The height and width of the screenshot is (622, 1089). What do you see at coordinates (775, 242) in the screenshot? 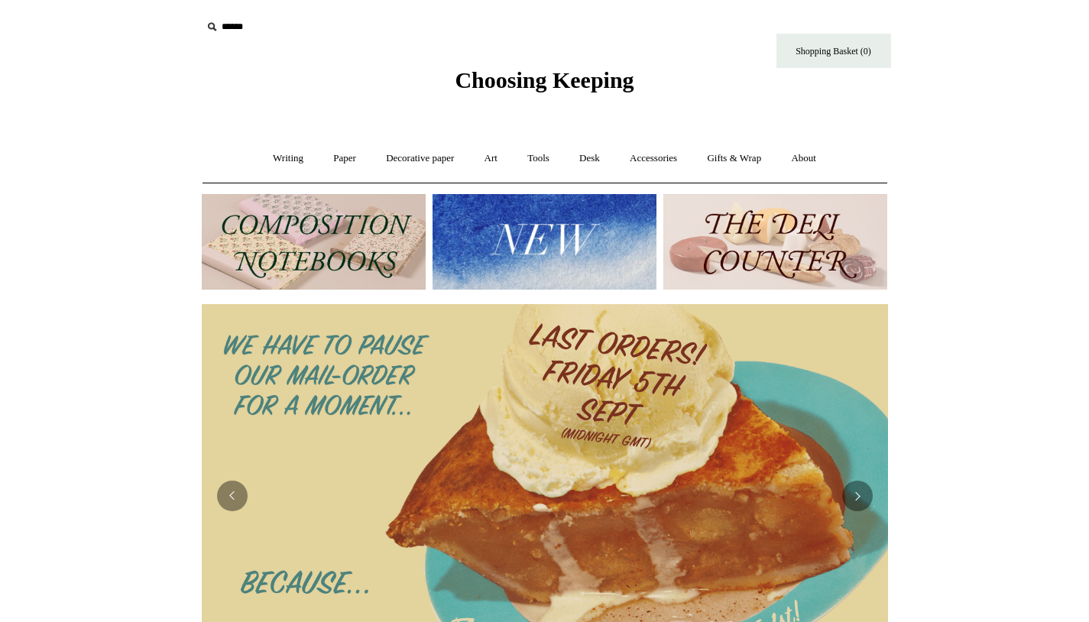
I see `img: The Deli Counter` at bounding box center [775, 242].